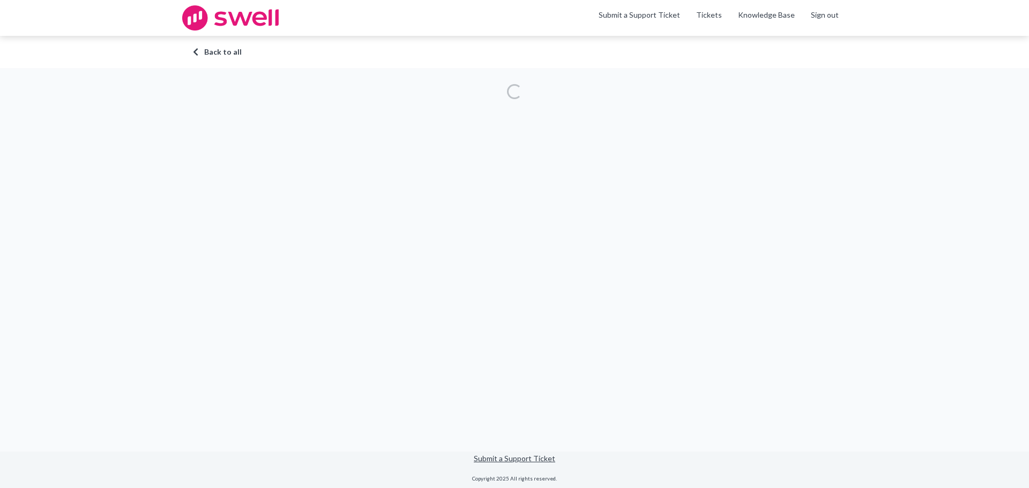 Image resolution: width=1029 pixels, height=488 pixels. What do you see at coordinates (514, 52) in the screenshot?
I see `a: Back to all` at bounding box center [514, 52].